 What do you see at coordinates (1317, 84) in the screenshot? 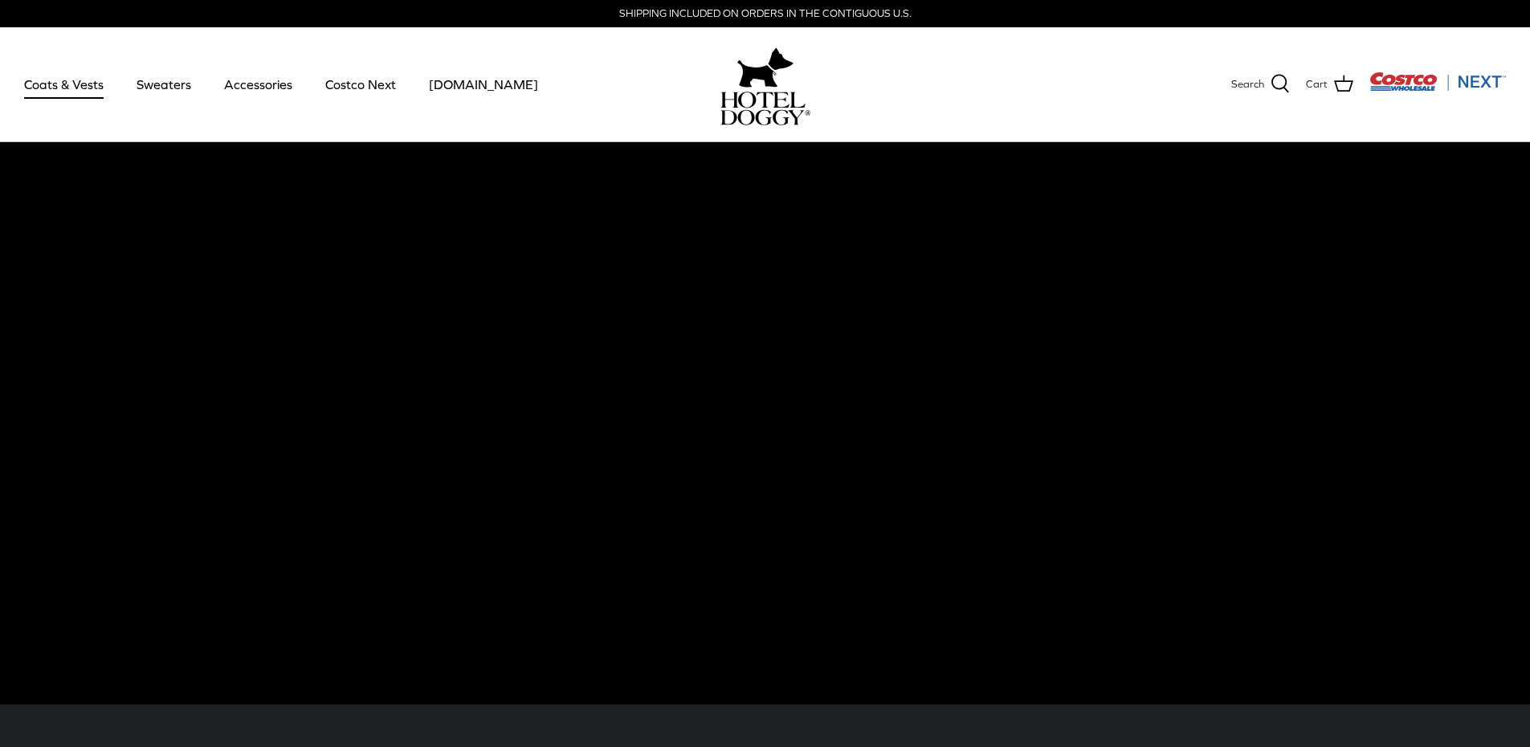
I see `span: Cart` at bounding box center [1317, 84].